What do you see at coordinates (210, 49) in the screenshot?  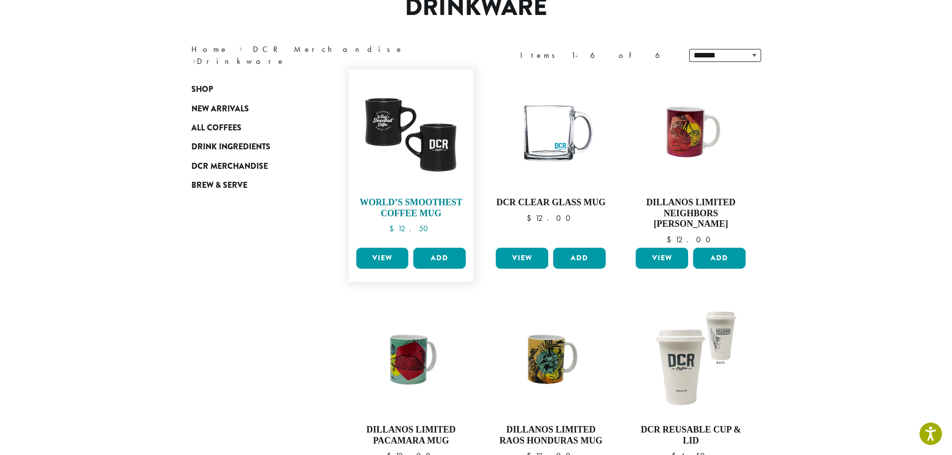 I see `a: Home` at bounding box center [210, 49].